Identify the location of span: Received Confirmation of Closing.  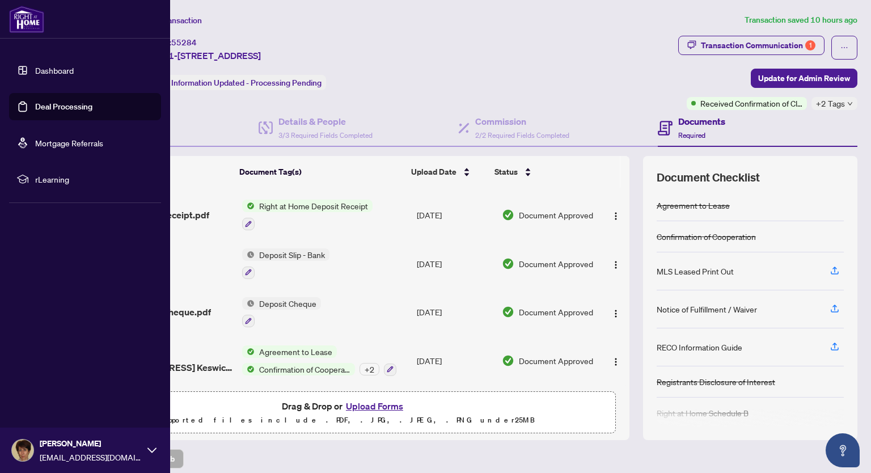
(751, 103).